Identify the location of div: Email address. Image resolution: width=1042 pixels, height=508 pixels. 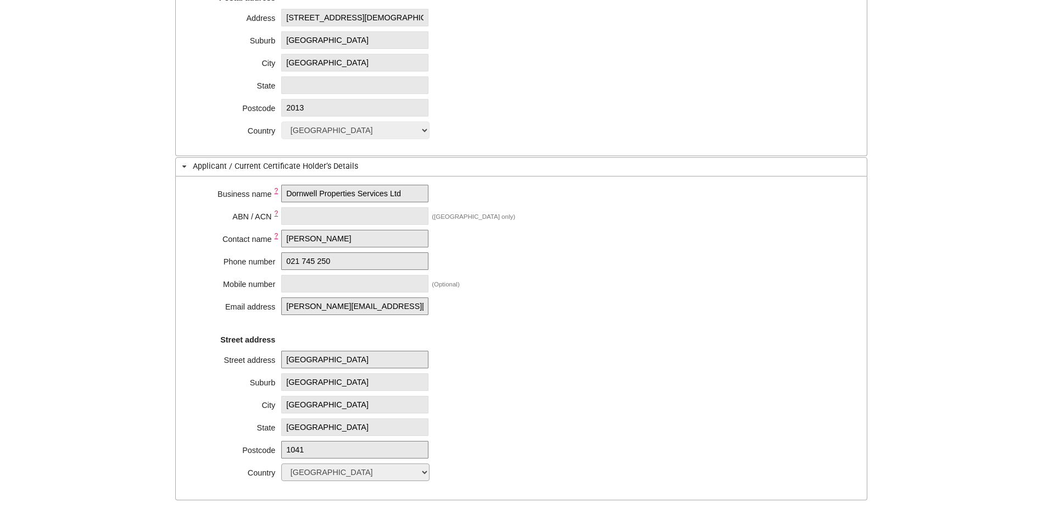
(234, 304).